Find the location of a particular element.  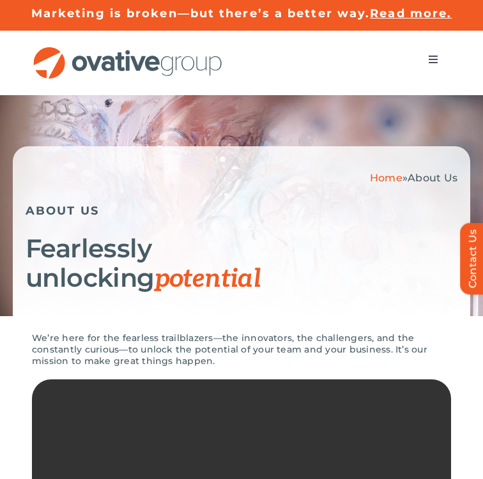

p: We’re here for the fearless trailblazers—the innovators, the challengers, and the constantly curi... is located at coordinates (241, 349).